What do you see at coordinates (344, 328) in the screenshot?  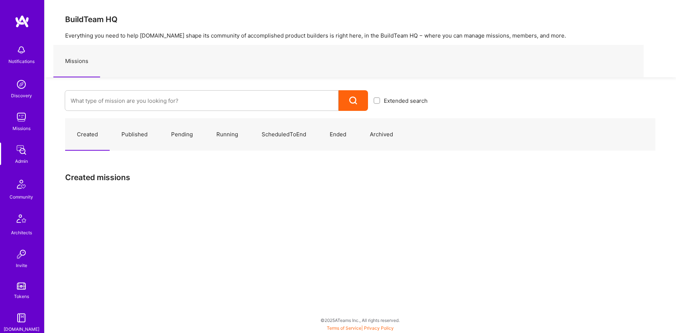 I see `a: Terms of Service` at bounding box center [344, 328].